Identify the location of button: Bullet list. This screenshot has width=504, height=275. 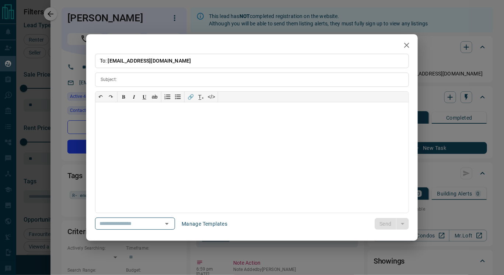
(178, 97).